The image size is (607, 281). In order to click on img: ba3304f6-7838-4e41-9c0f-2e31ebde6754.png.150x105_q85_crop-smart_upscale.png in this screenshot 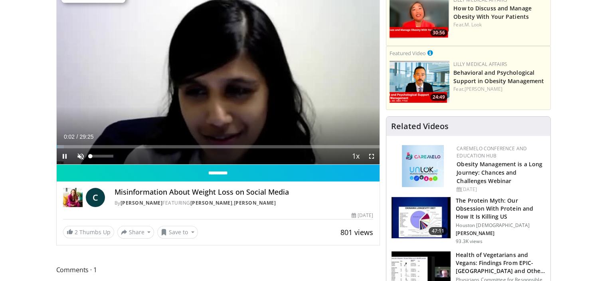, I will do `click(420, 81)`.